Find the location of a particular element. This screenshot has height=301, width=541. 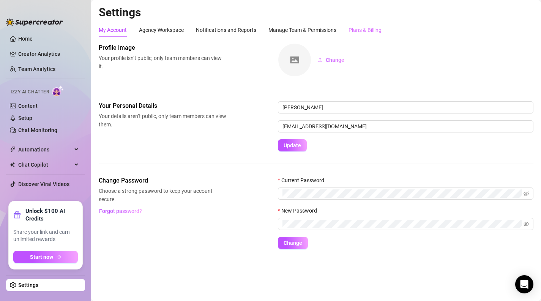

a: Discover Viral Videos is located at coordinates (44, 184).